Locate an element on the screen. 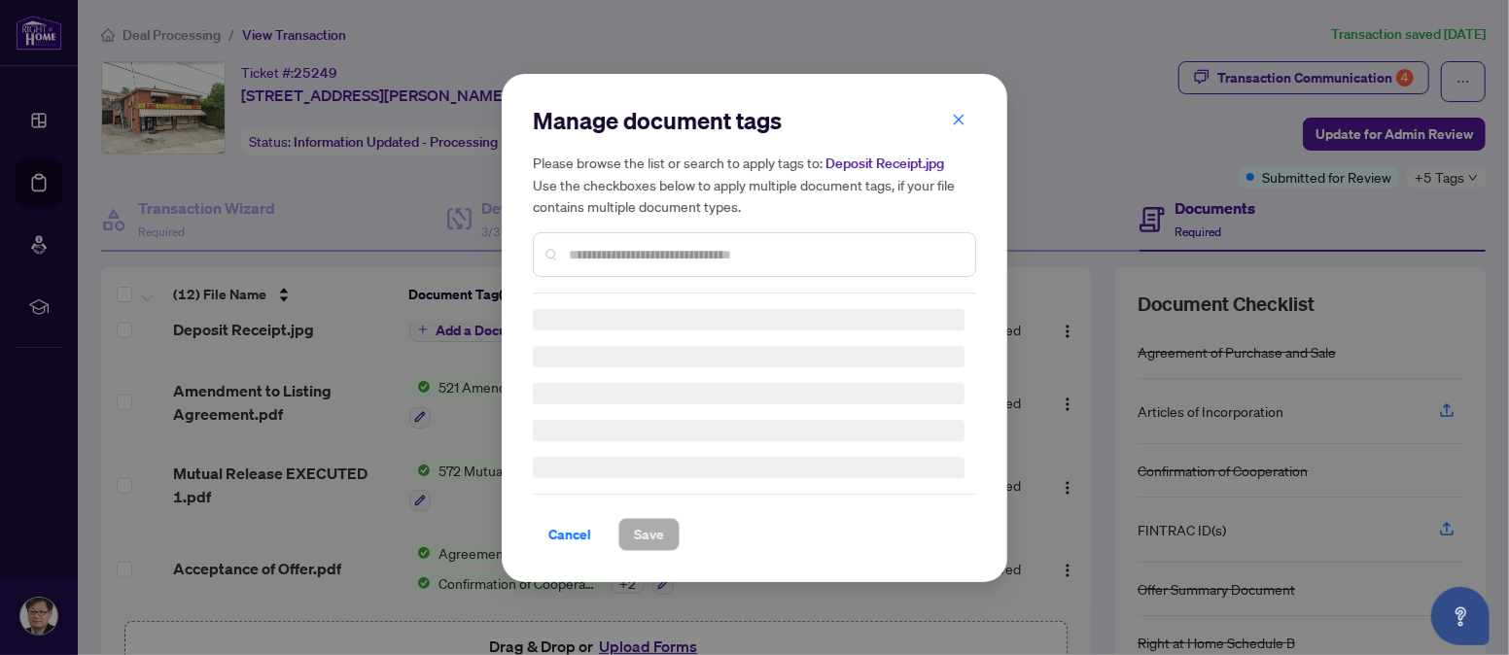 The image size is (1509, 655). button: Open asap is located at coordinates (1460, 616).